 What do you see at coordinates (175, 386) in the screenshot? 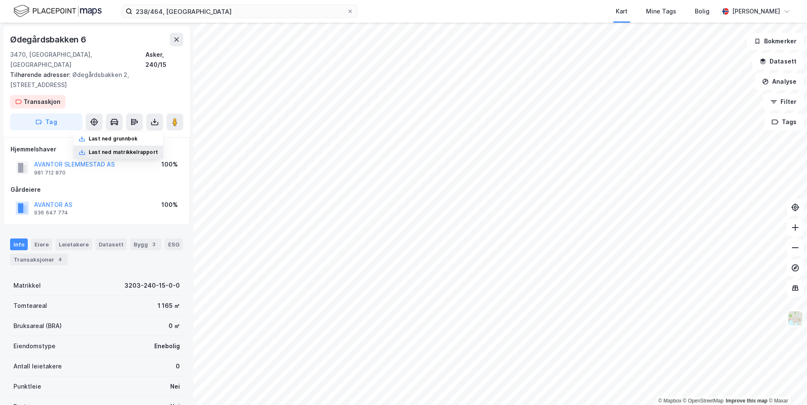
I see `div: Nei` at bounding box center [175, 386].